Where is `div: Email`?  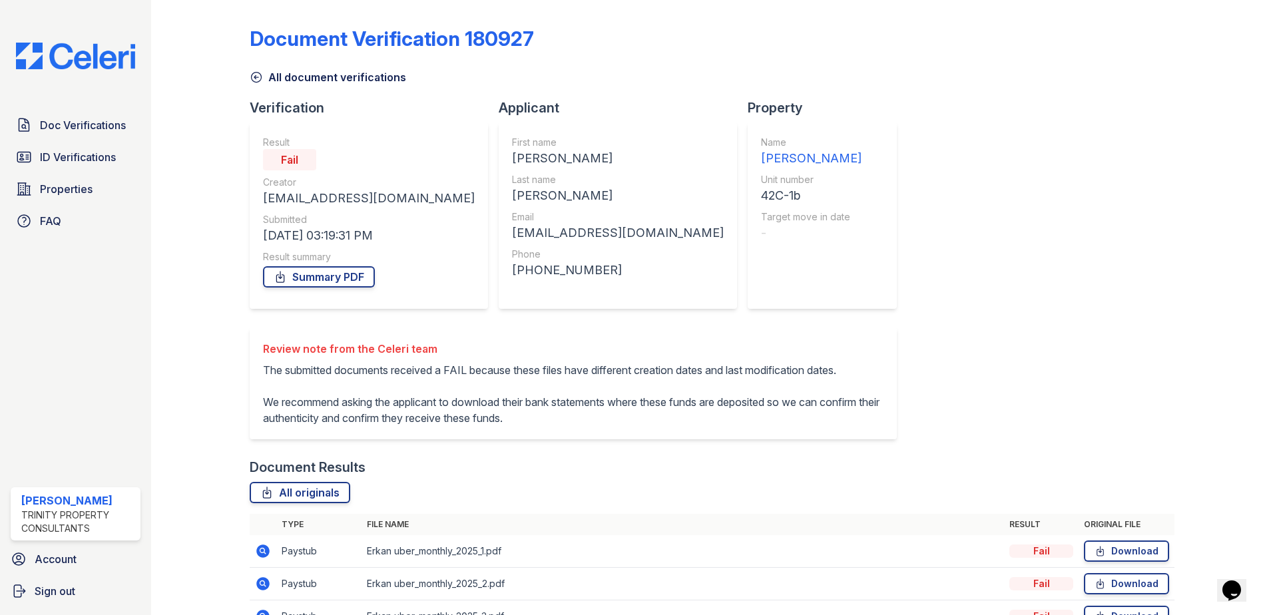 div: Email is located at coordinates (618, 217).